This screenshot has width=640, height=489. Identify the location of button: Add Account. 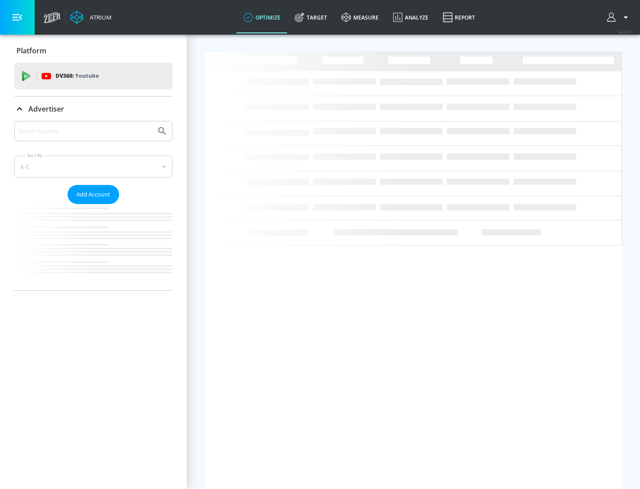
(93, 194).